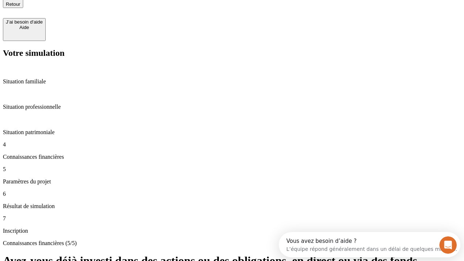  I want to click on p: 4, so click(232, 145).